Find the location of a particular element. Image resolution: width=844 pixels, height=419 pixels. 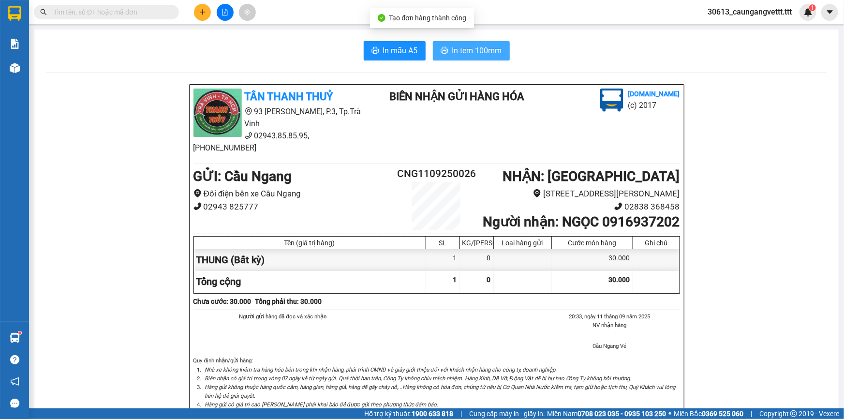

div: Loại hàng gửi is located at coordinates (522, 243).